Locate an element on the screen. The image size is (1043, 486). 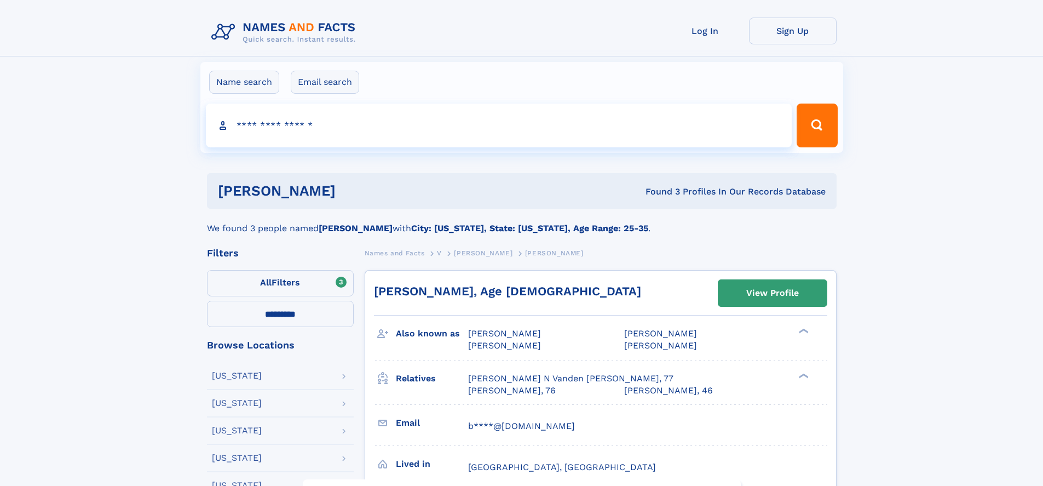
span: V is located at coordinates (439, 253).